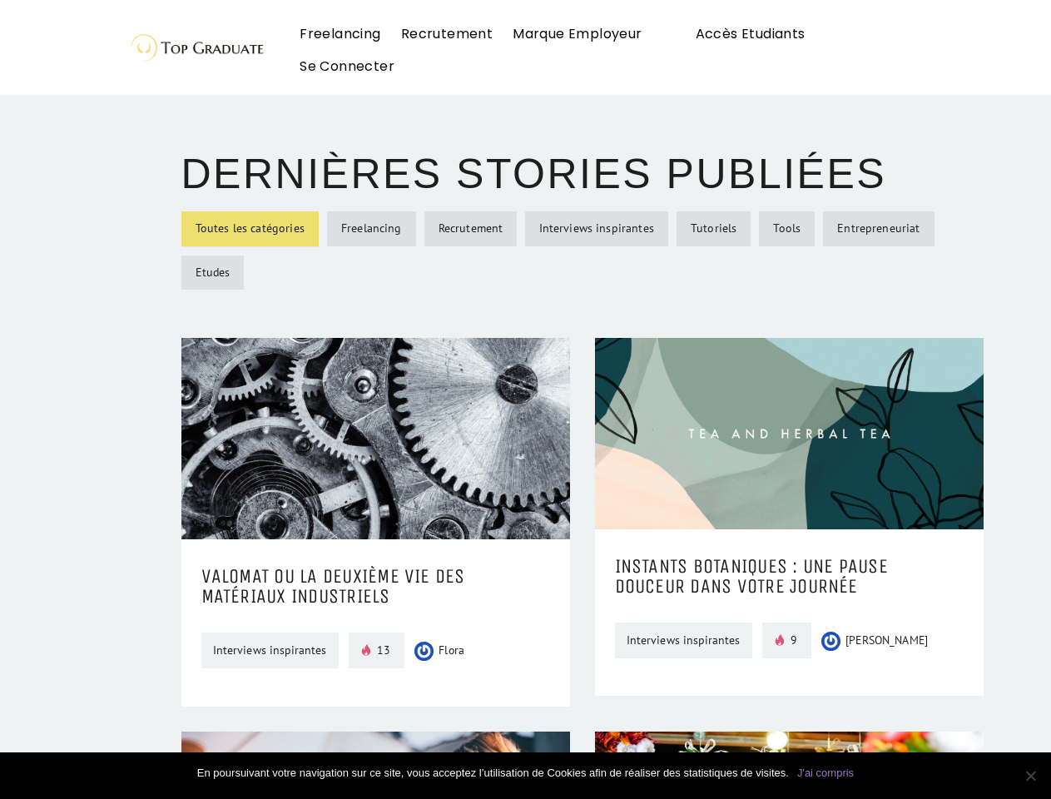 The width and height of the screenshot is (1051, 799). I want to click on a: Marque Employeur, so click(577, 31).